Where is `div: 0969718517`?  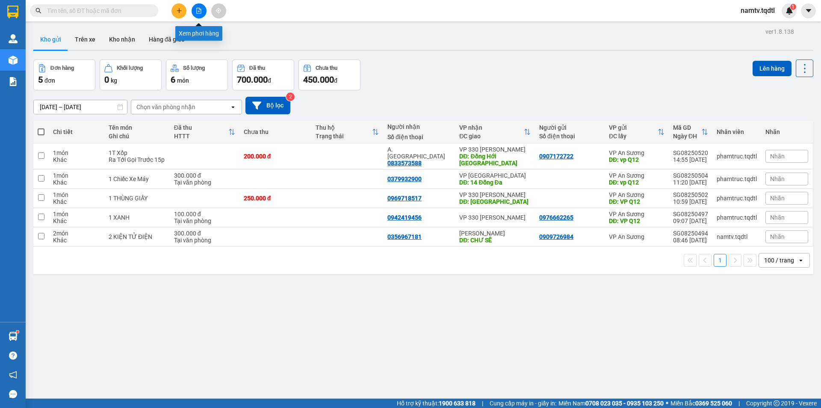 div: 0969718517 is located at coordinates (405, 198).